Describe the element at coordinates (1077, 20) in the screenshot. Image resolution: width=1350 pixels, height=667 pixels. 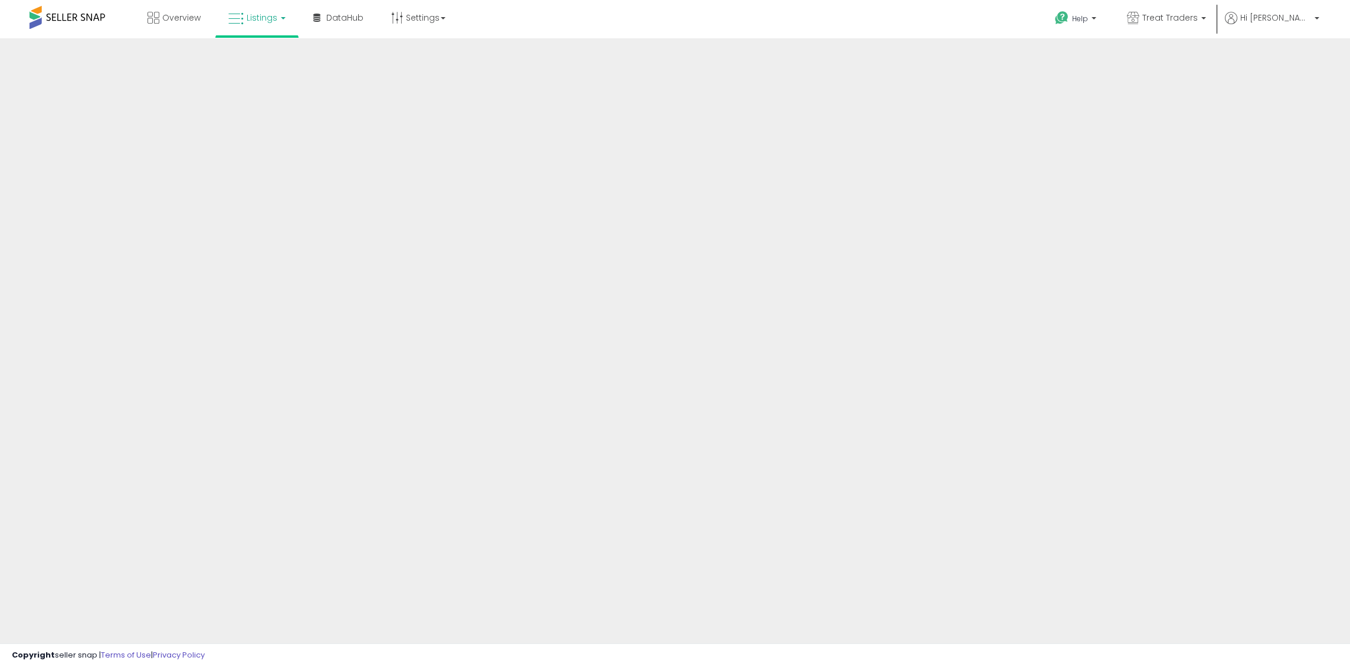
I see `a: Help` at that location.